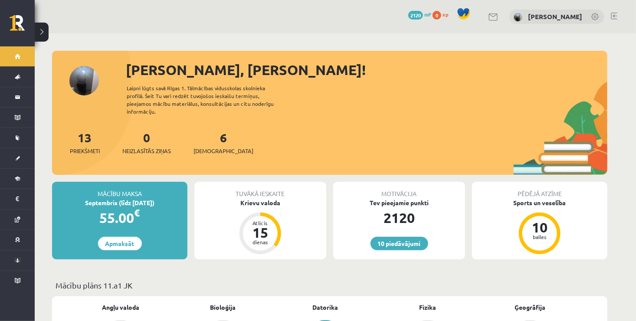 Image resolution: width=636 pixels, height=321 pixels. Describe the element at coordinates (260, 203) in the screenshot. I see `div: Krievu valoda` at that location.